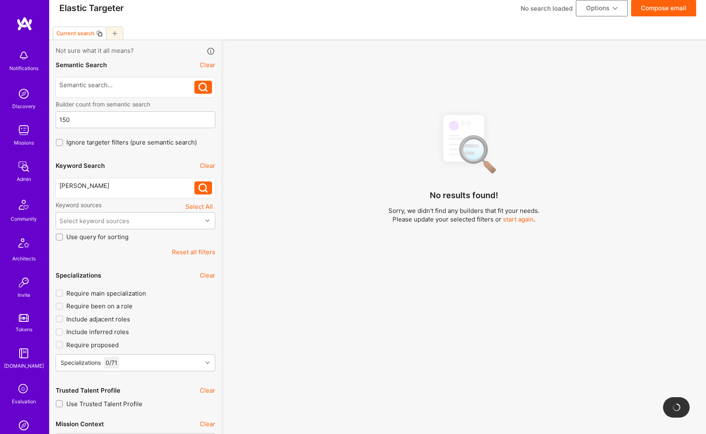  Describe the element at coordinates (24, 167) in the screenshot. I see `img: admin teamwork` at that location.